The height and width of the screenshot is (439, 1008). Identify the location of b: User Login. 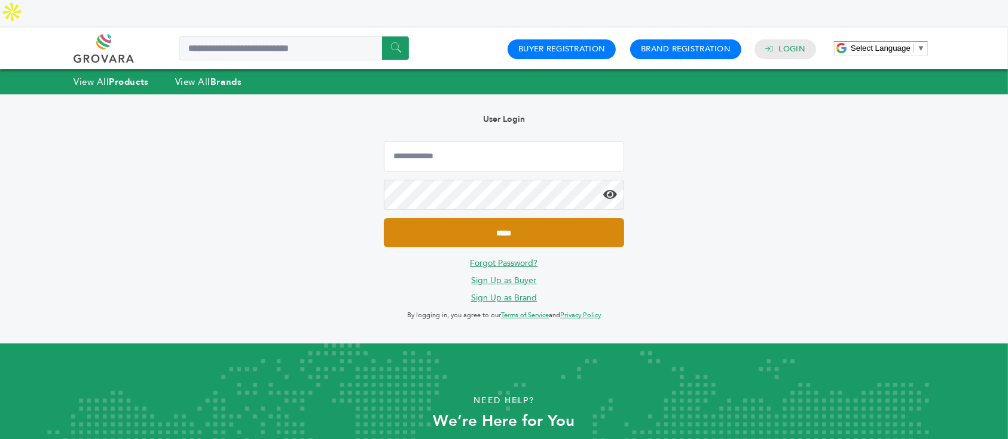
(504, 119).